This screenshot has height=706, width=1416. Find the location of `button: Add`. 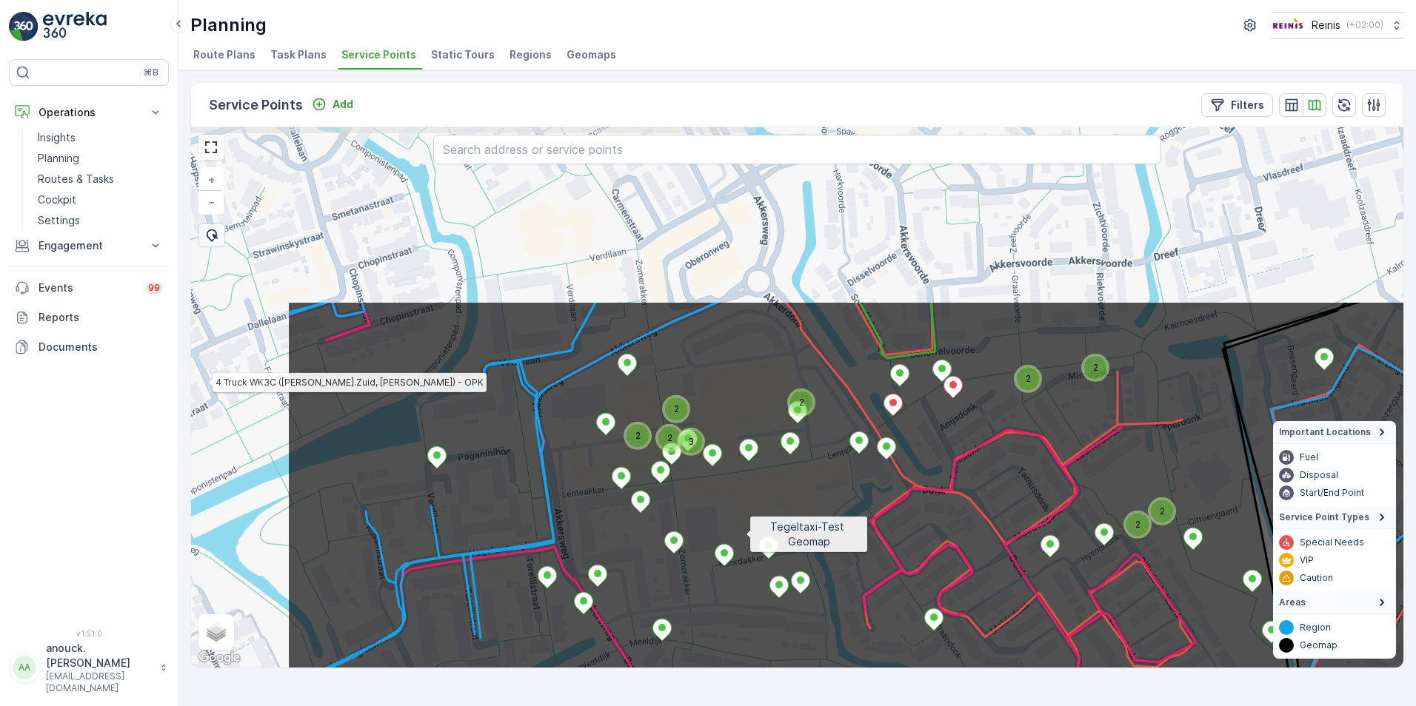

button: Add is located at coordinates (332, 104).